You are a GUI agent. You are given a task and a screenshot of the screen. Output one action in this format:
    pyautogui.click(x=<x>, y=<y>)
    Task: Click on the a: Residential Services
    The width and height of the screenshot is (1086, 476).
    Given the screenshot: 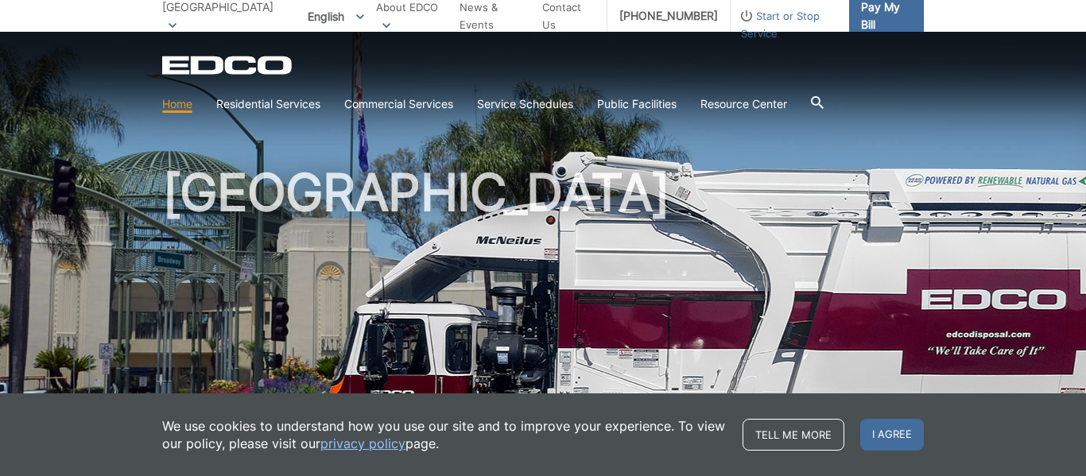 What is the action you would take?
    pyautogui.click(x=268, y=104)
    